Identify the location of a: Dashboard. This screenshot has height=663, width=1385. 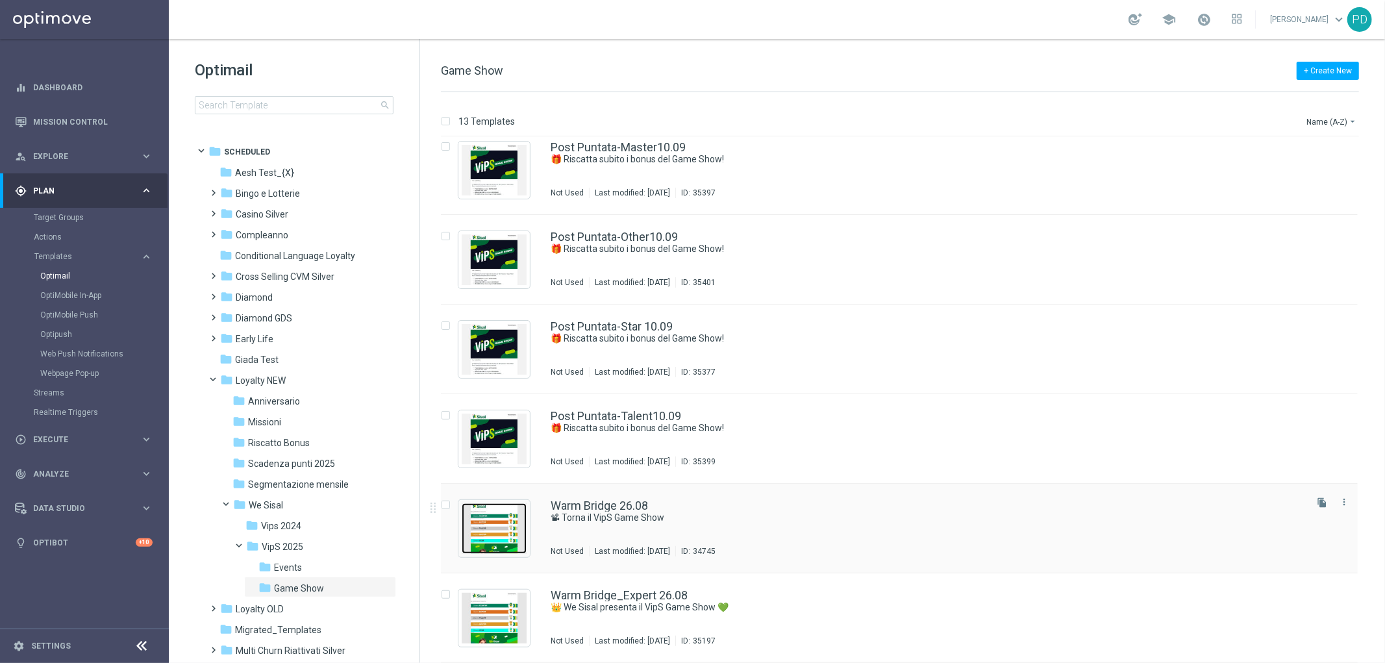
(93, 87).